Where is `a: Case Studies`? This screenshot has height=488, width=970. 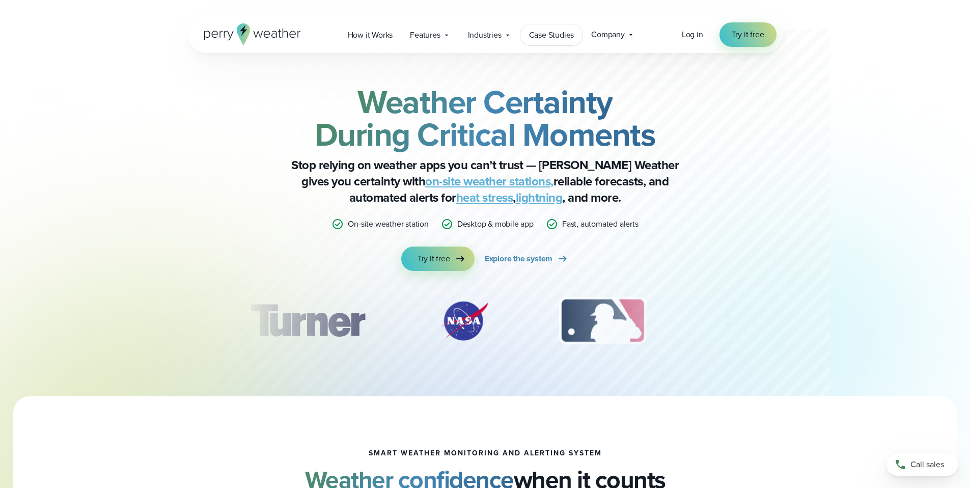
a: Case Studies is located at coordinates (551, 35).